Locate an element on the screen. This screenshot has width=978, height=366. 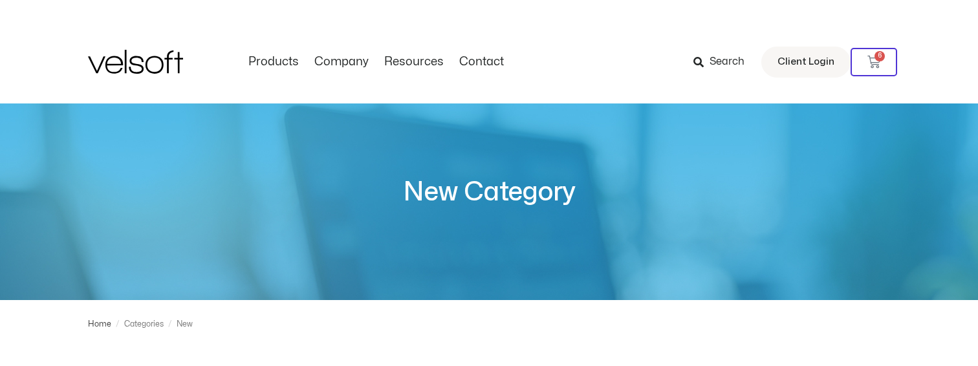
div: Categories is located at coordinates (144, 324).